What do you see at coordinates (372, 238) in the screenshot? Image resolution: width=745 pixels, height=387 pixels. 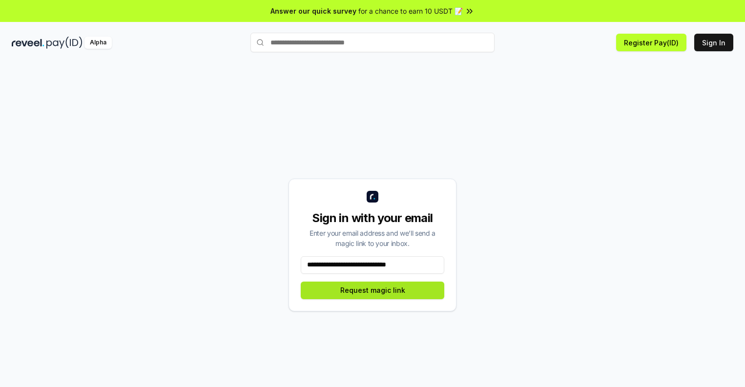 I see `div: Enter your email address and we’ll send a magic link to your inbox.` at bounding box center [372, 238].